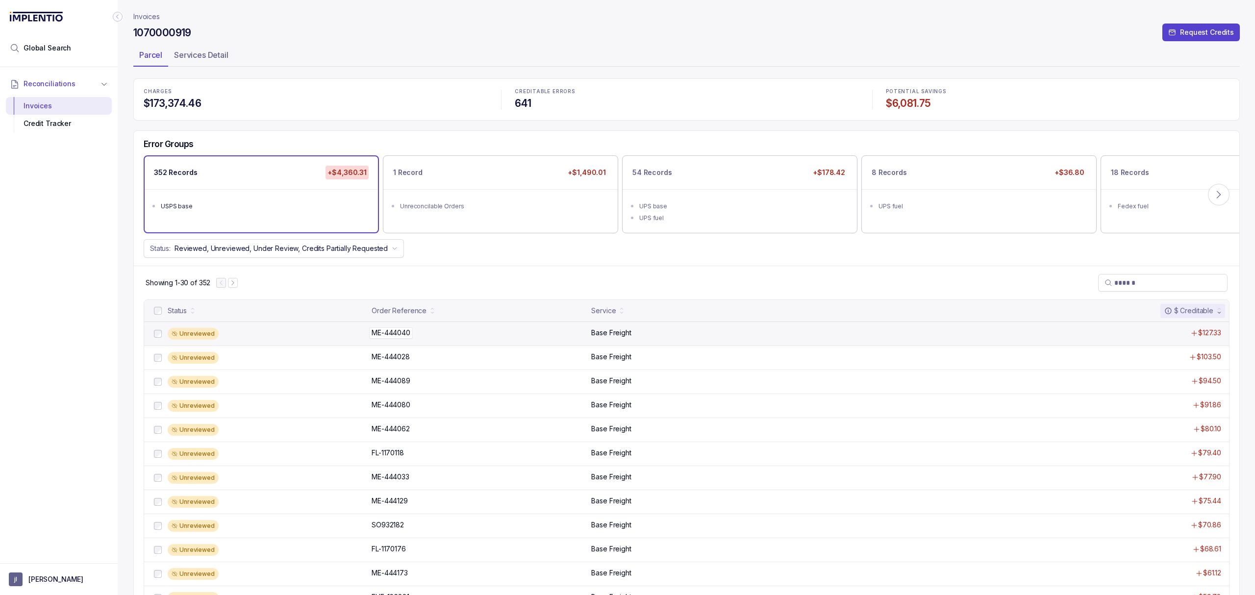 This screenshot has width=1255, height=595. What do you see at coordinates (347, 172) in the screenshot?
I see `p: +$4,360.31` at bounding box center [347, 172].